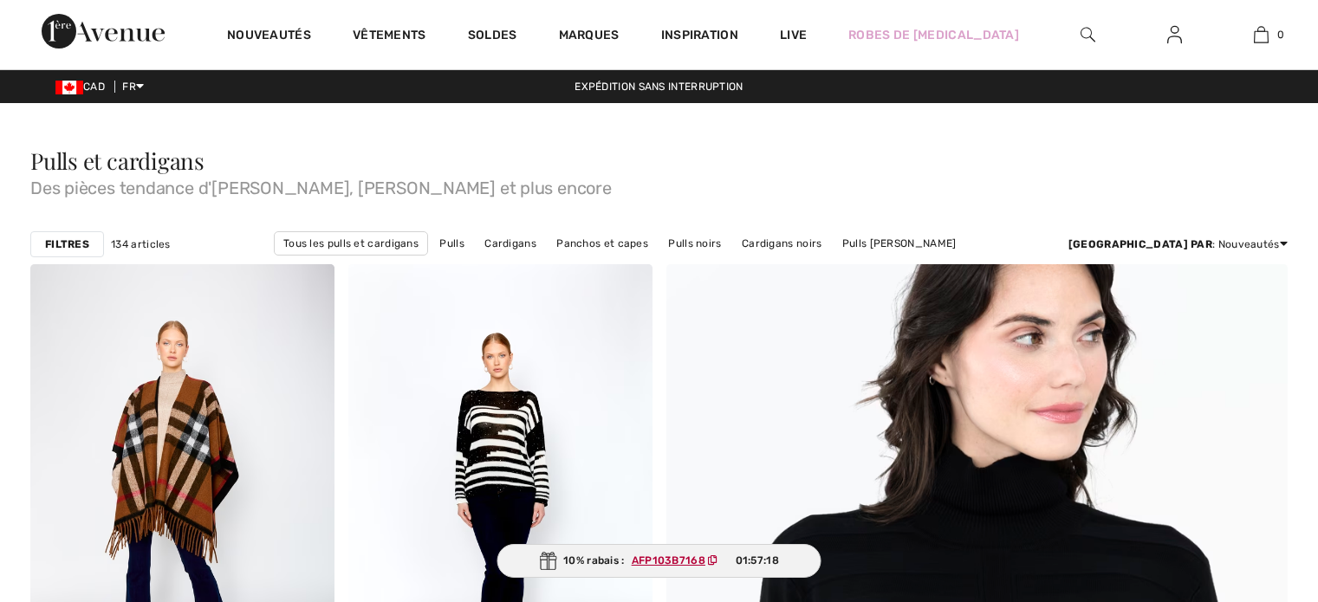 The height and width of the screenshot is (602, 1318). I want to click on span: FR, so click(133, 87).